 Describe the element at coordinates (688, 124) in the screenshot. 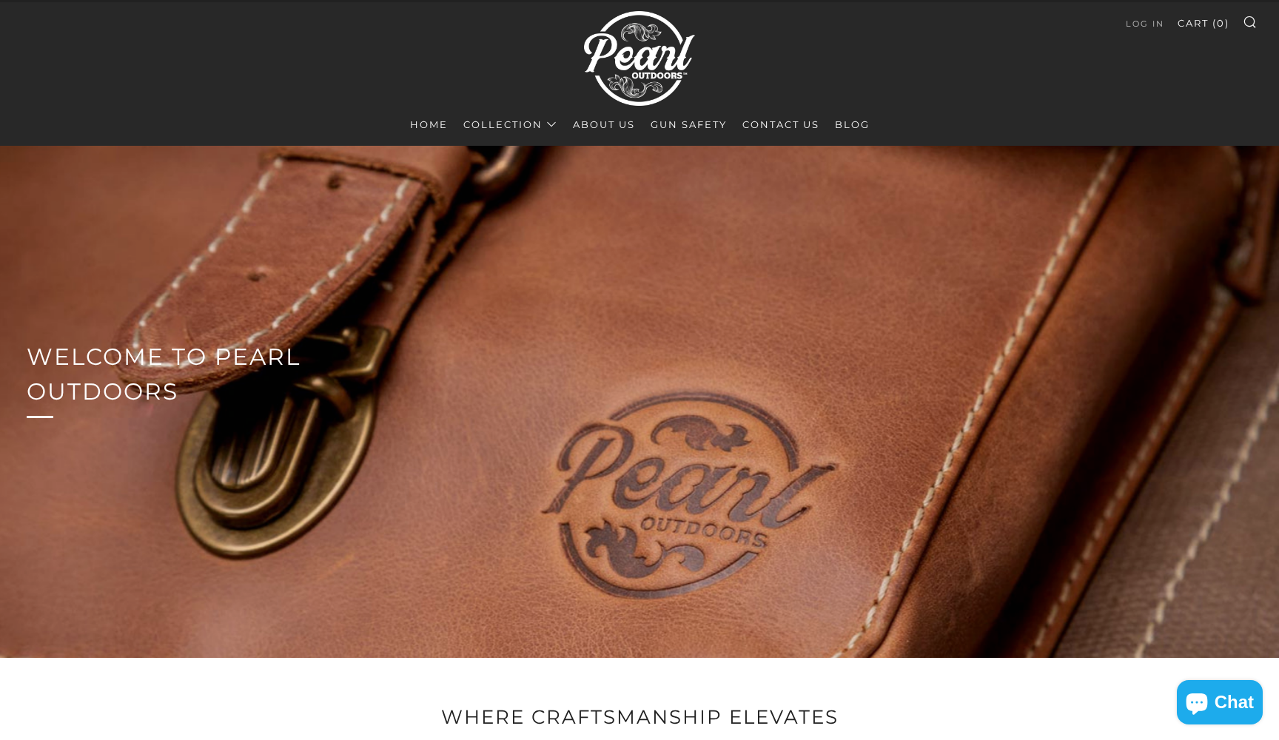

I see `a: Gun Safety` at that location.